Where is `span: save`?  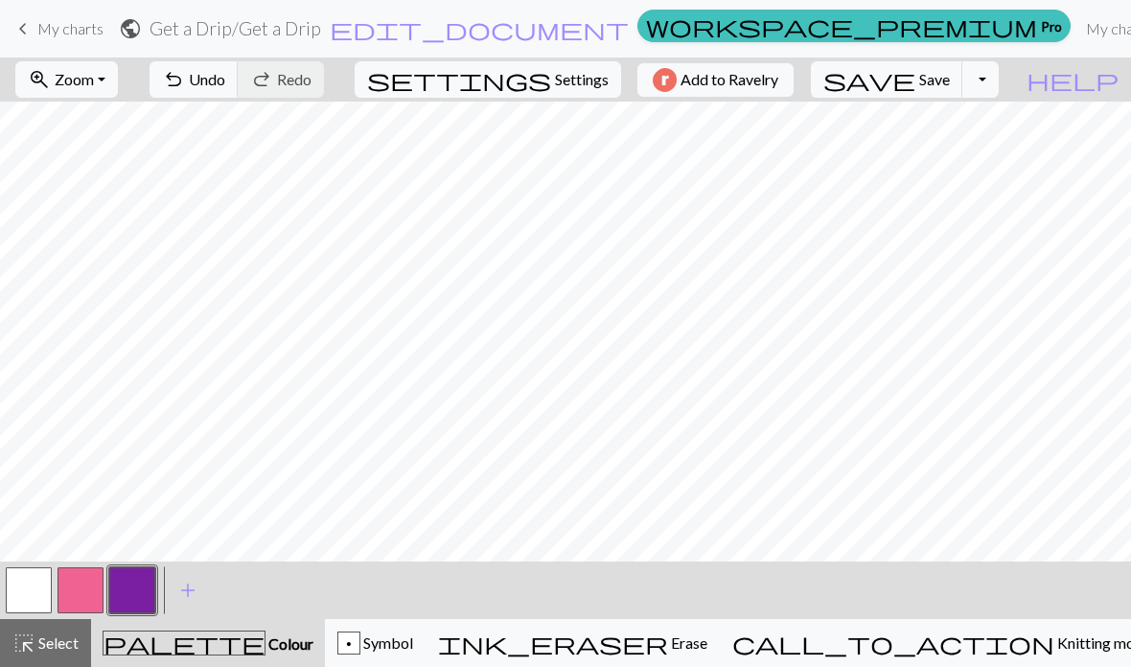
span: save is located at coordinates (869, 80).